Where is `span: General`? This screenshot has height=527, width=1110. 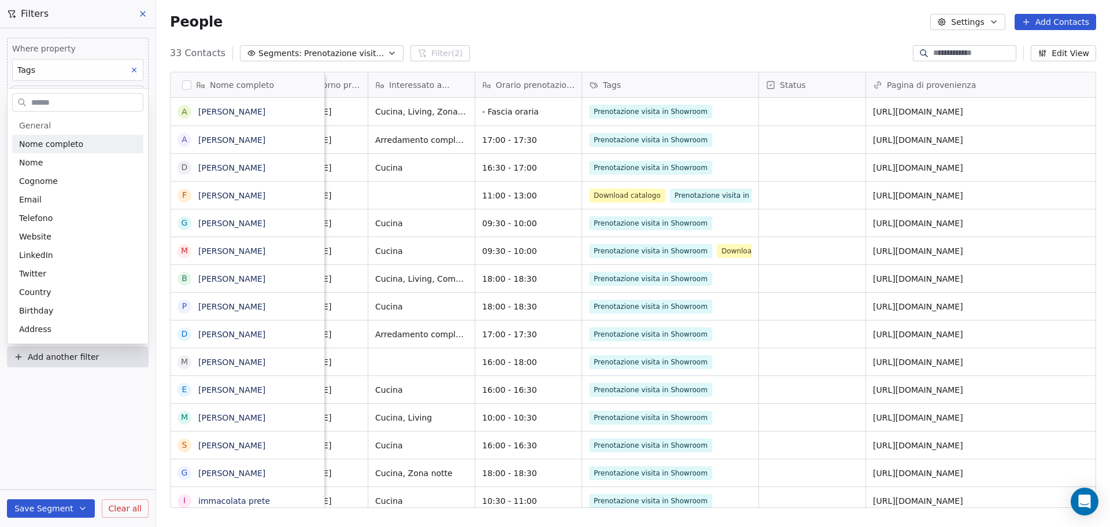 span: General is located at coordinates (35, 125).